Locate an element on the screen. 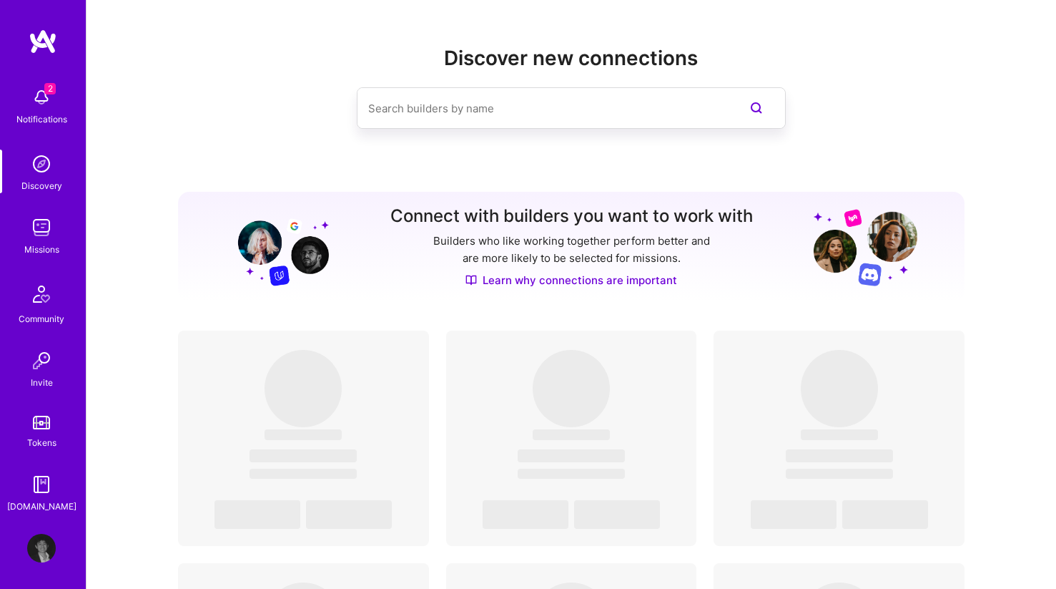 This screenshot has width=1056, height=589. div: Community is located at coordinates (41, 318).